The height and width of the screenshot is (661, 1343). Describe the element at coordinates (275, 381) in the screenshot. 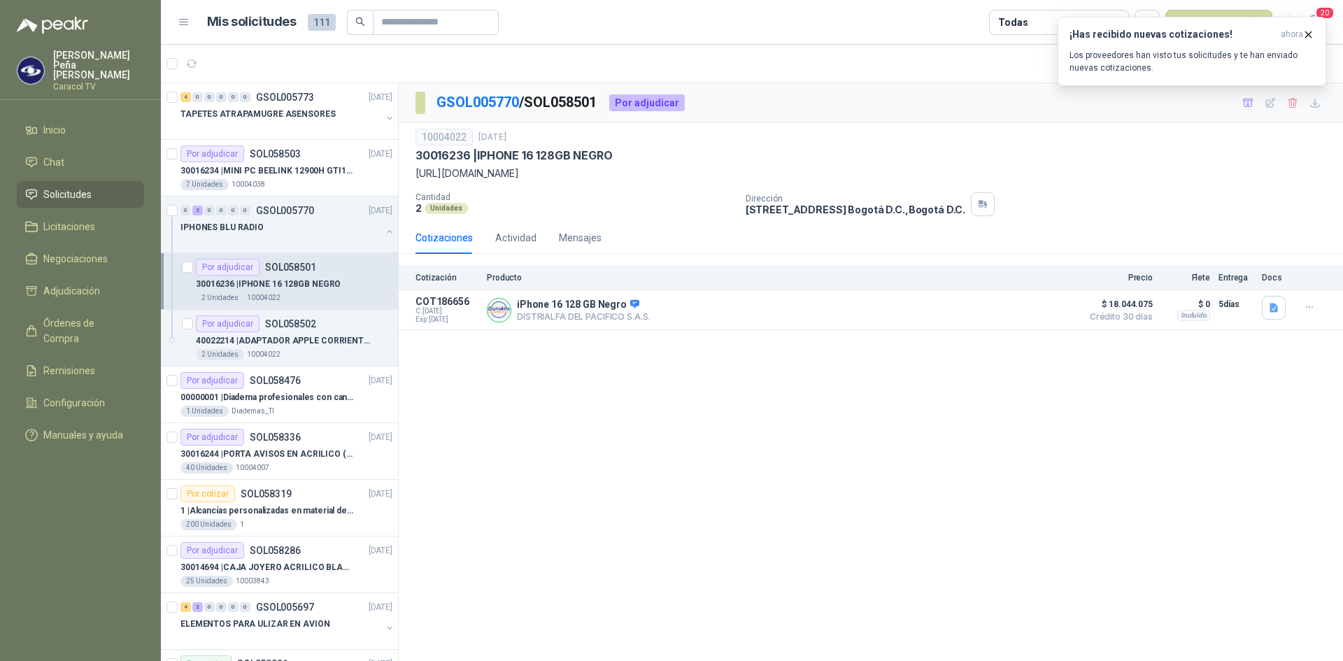

I see `p: SOL058476` at that location.